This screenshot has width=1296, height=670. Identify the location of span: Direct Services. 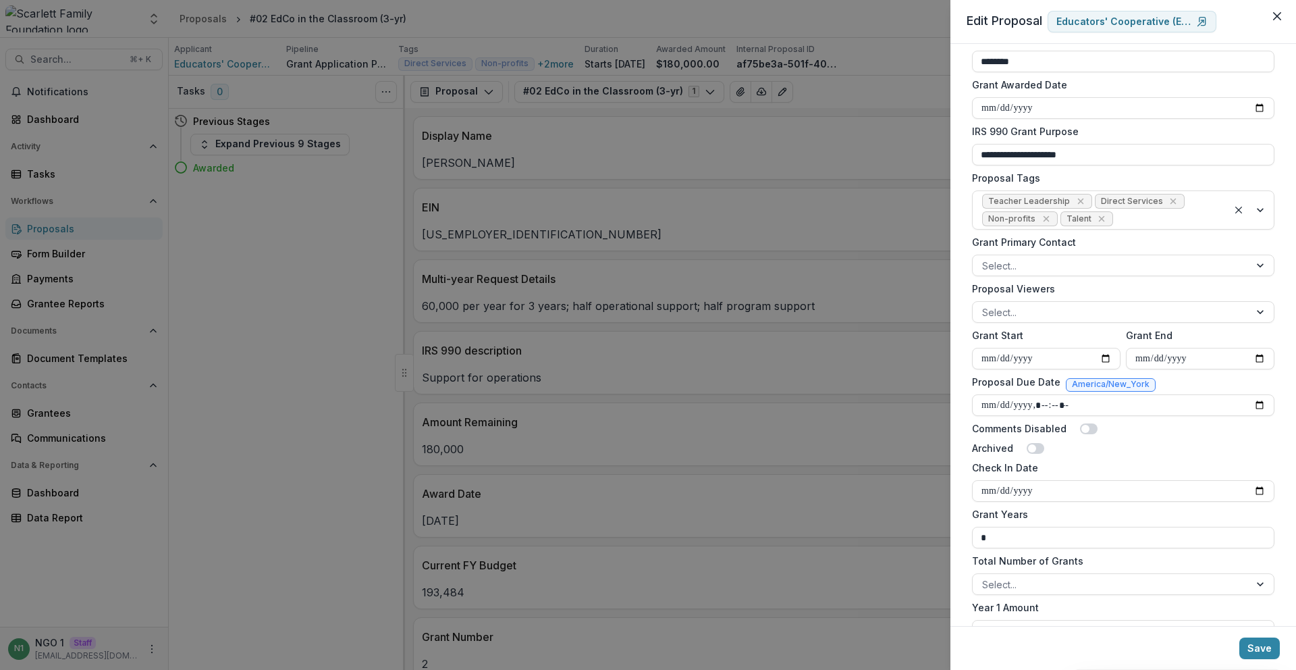
(1132, 201).